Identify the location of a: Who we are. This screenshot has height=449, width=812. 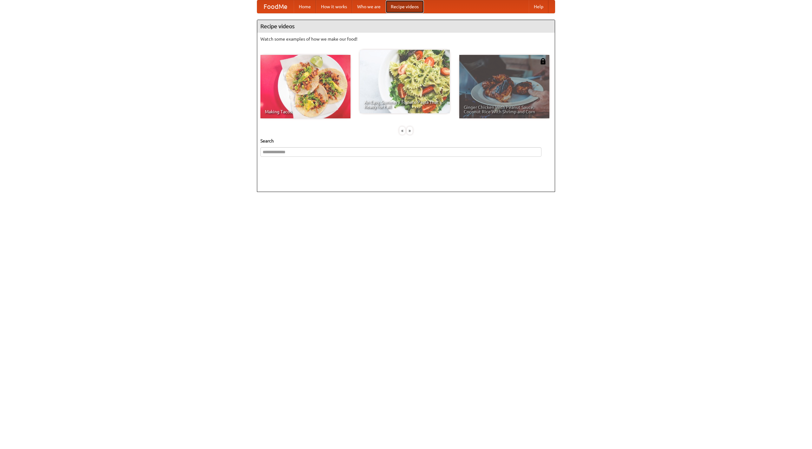
(369, 7).